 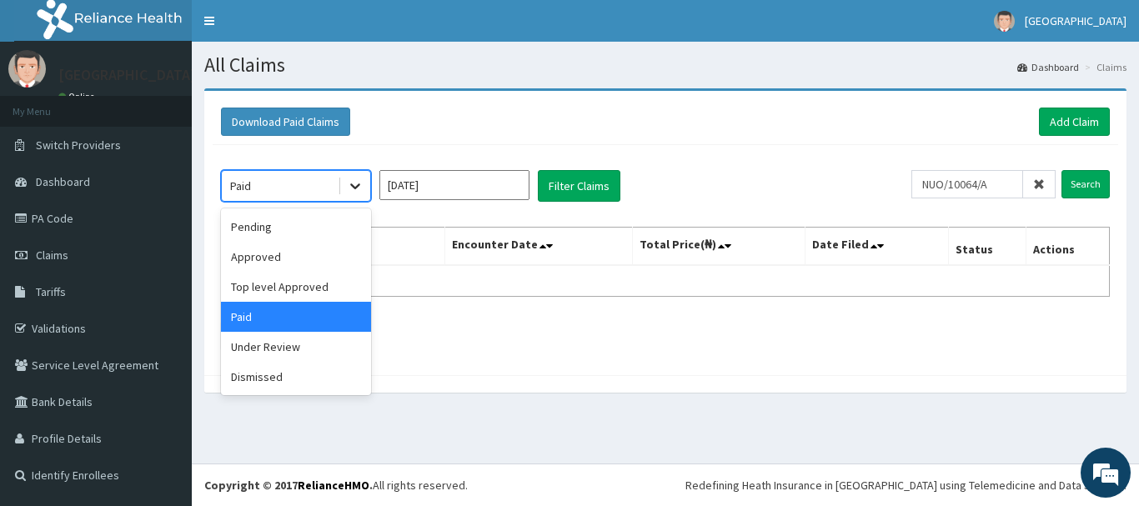 I want to click on input: Select Month and Year, so click(x=454, y=185).